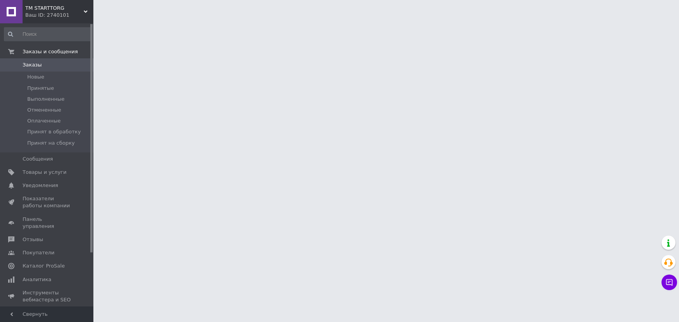  I want to click on span: Инструменты вебмастера и SEO, so click(47, 297).